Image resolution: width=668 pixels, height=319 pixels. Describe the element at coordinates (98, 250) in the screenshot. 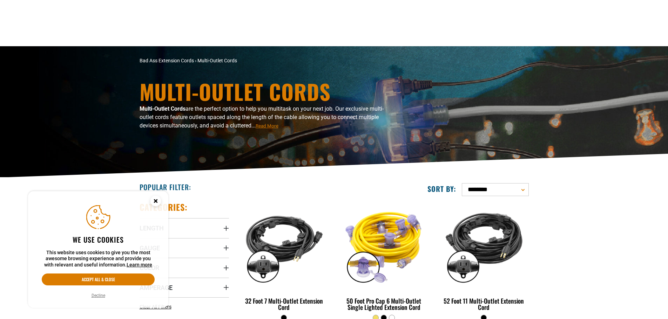

I see `aside: Cookie Consent` at that location.